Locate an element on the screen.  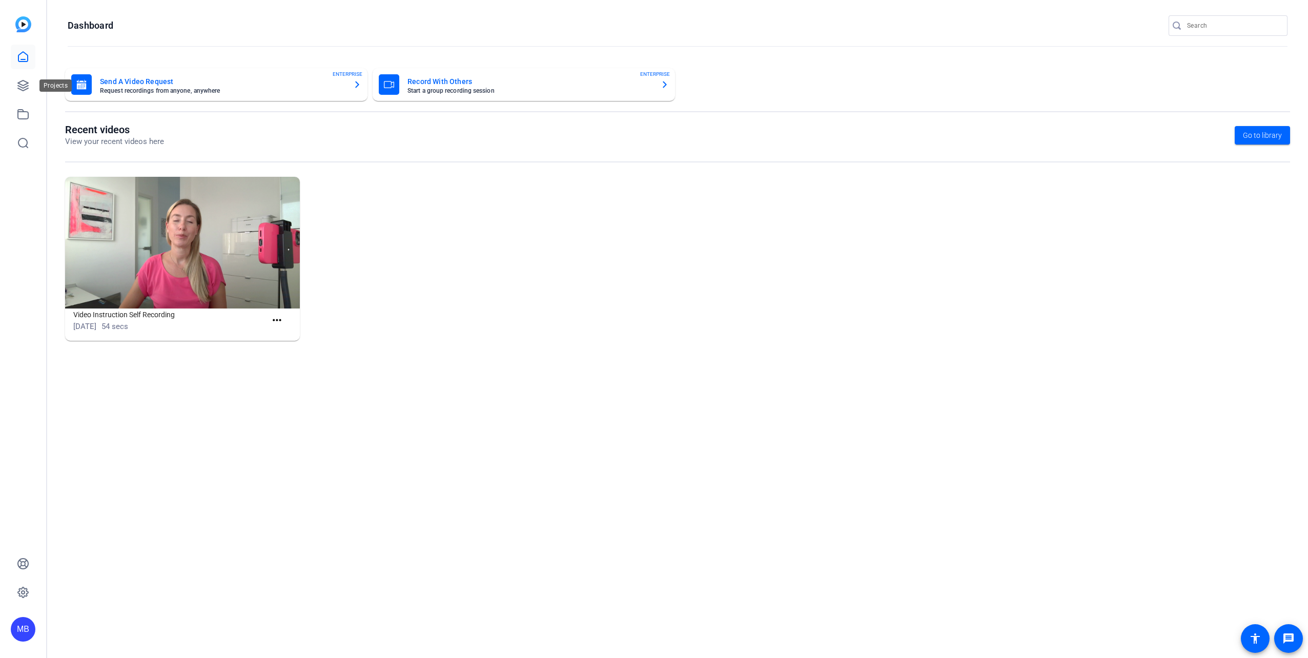
input: Search is located at coordinates (1233, 26).